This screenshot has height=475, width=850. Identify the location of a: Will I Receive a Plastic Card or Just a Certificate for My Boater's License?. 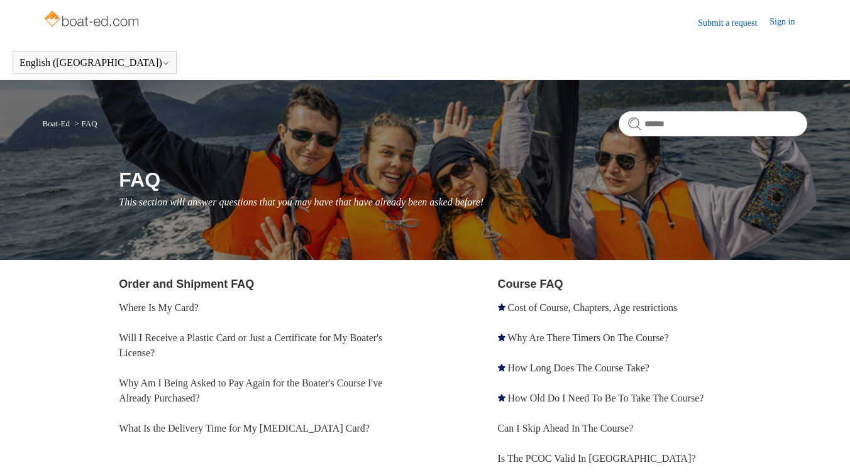
(250, 345).